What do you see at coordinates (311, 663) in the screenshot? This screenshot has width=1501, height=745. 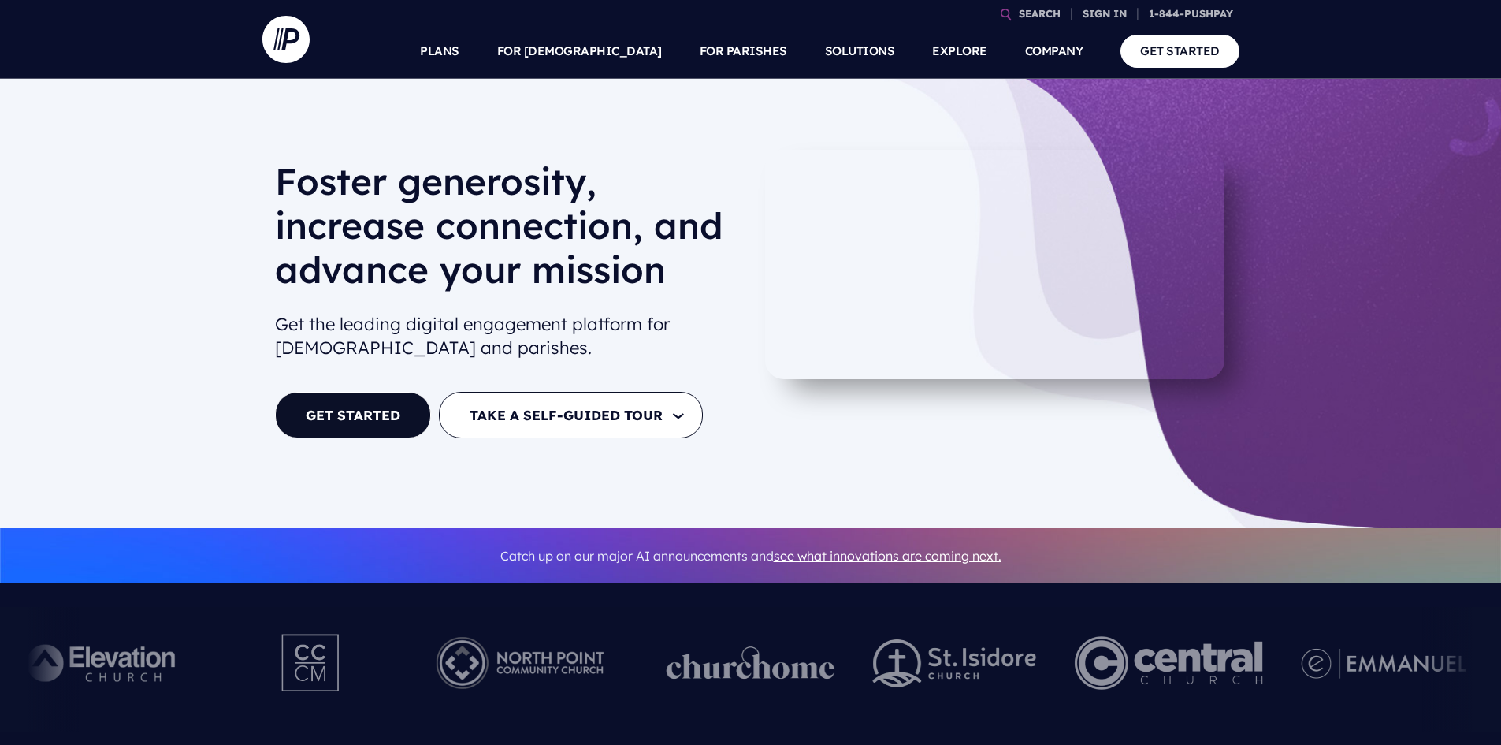 I see `img: Pushpay_Logo__CCM` at bounding box center [311, 663].